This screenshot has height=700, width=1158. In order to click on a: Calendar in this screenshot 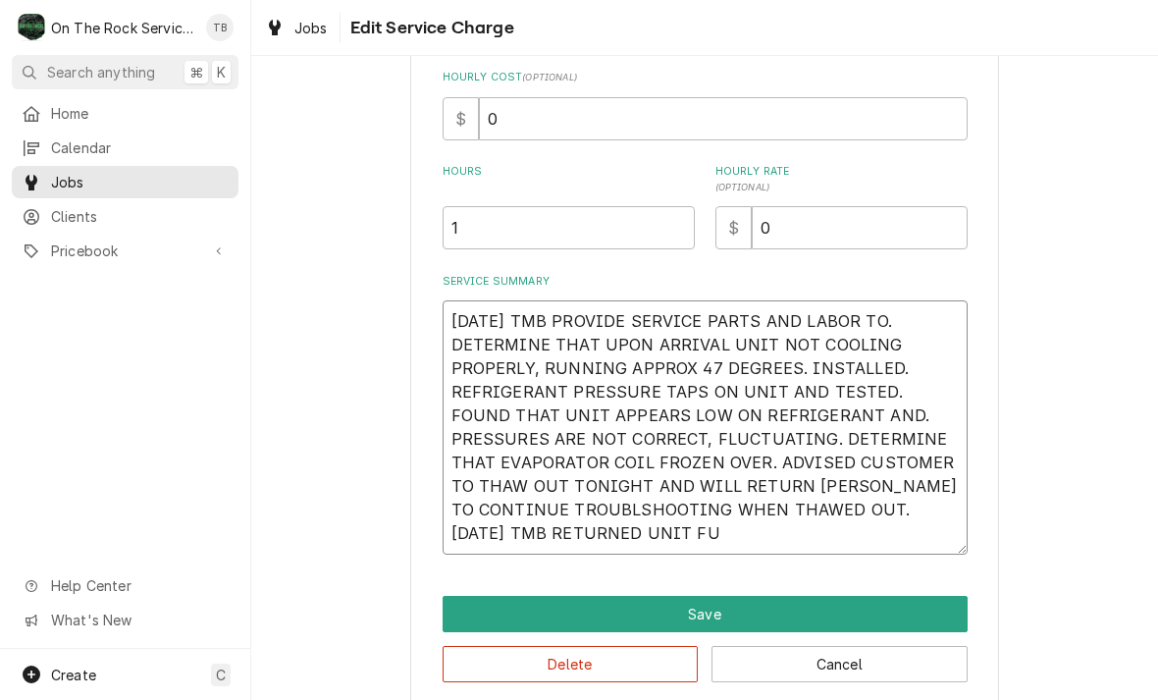, I will do `click(125, 147)`.